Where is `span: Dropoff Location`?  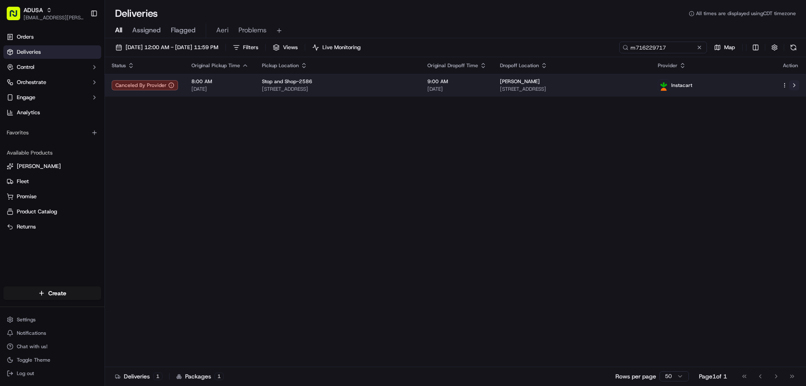
span: Dropoff Location is located at coordinates (520, 66).